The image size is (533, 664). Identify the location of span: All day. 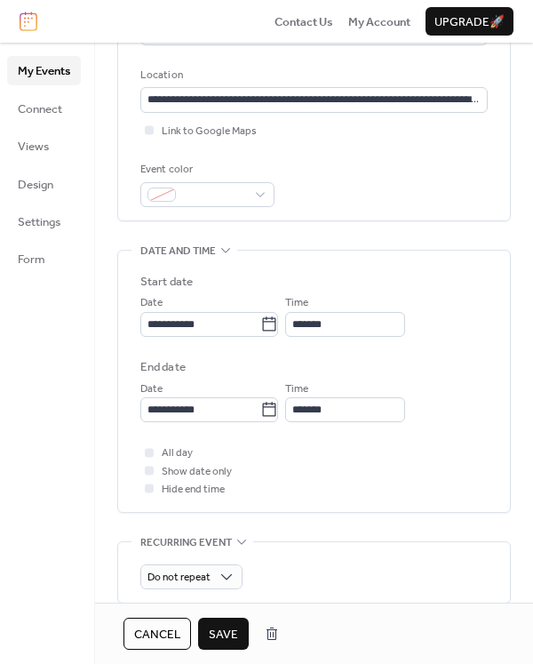
(177, 453).